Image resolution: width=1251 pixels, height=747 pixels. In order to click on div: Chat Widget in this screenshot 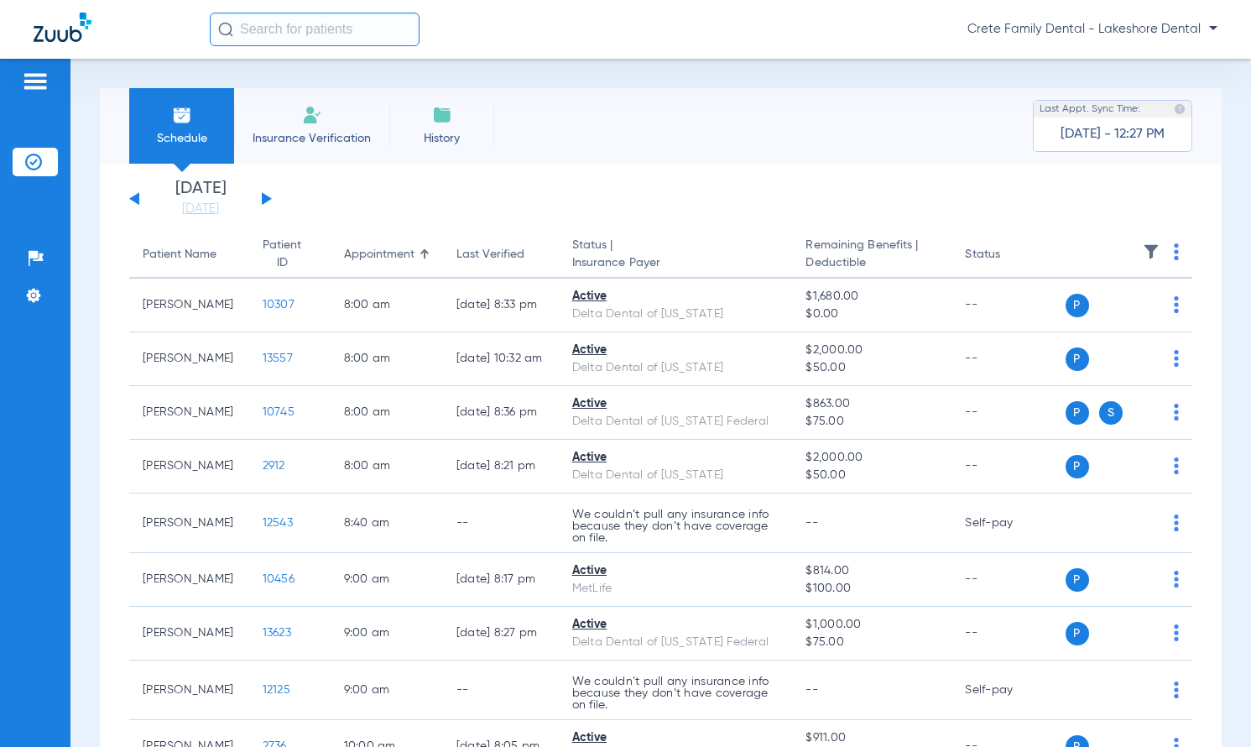, I will do `click(1209, 706)`.